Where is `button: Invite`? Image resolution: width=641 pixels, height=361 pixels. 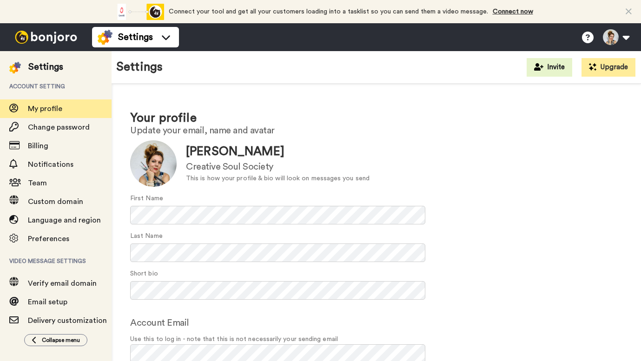
button: Invite is located at coordinates (549, 67).